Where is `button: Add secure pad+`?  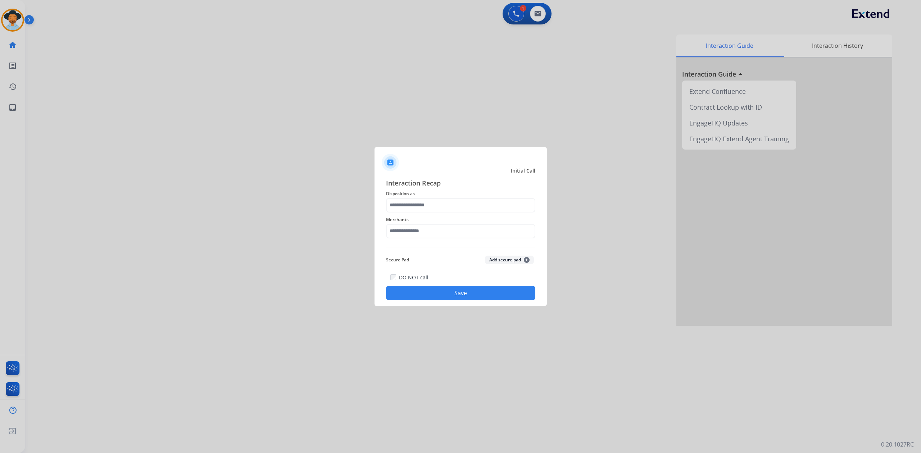 button: Add secure pad+ is located at coordinates (509, 260).